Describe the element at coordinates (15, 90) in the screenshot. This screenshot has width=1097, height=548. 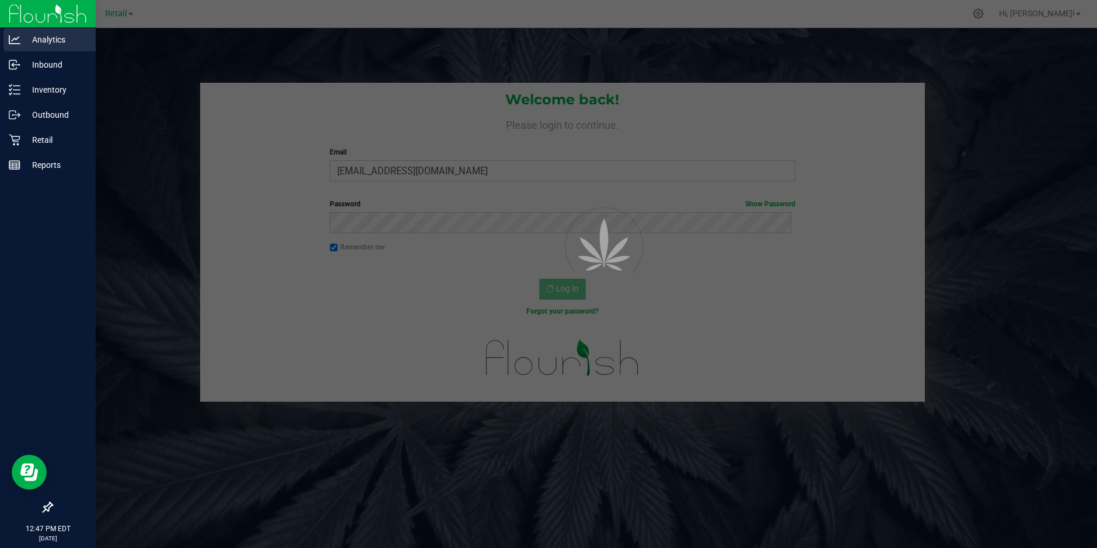
I see `inline-svg: Inventory` at that location.